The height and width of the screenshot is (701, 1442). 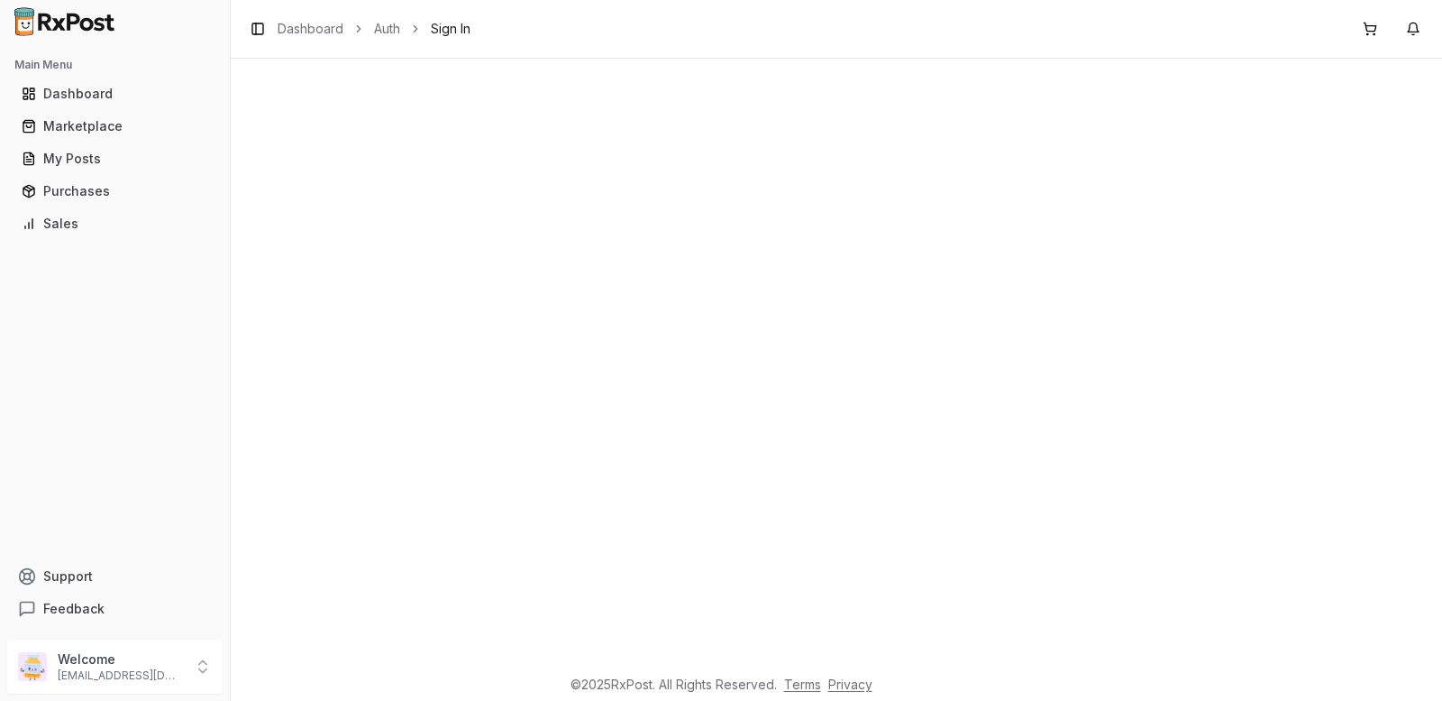 What do you see at coordinates (114, 224) in the screenshot?
I see `button: Sales` at bounding box center [114, 224].